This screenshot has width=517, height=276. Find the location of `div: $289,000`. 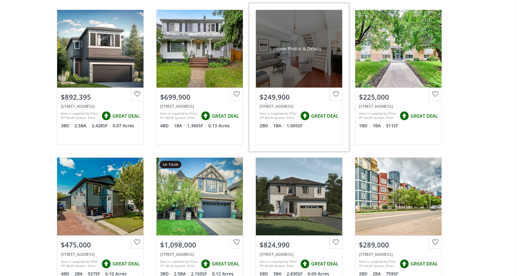

div: $289,000 is located at coordinates (398, 245).